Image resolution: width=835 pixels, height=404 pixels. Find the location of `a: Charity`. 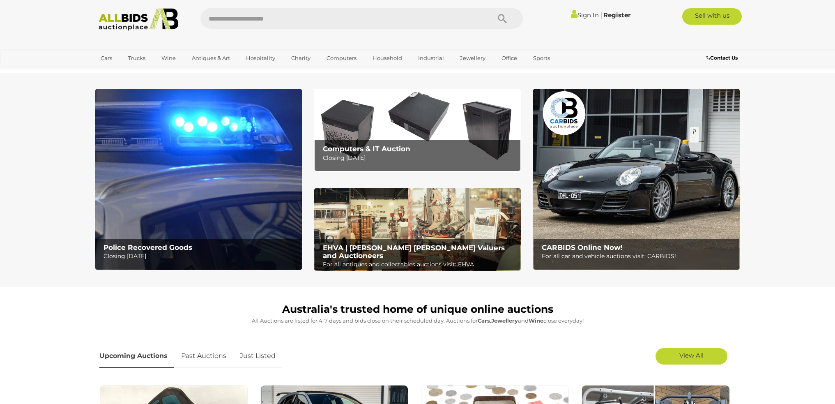

a: Charity is located at coordinates (301, 58).